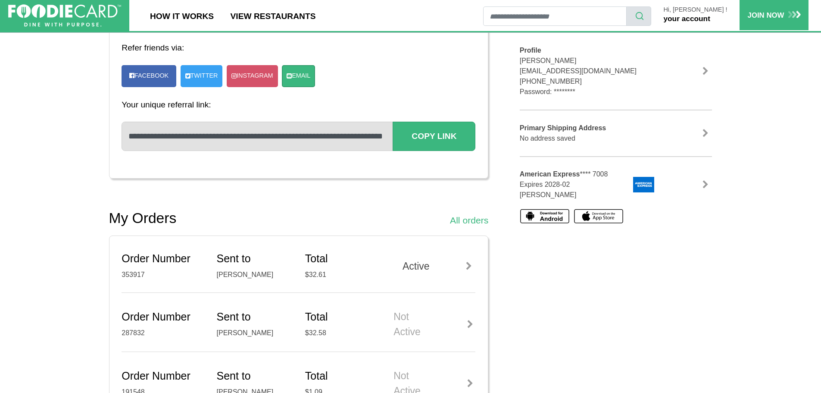  What do you see at coordinates (547, 138) in the screenshot?
I see `span: No address saved` at bounding box center [547, 138].